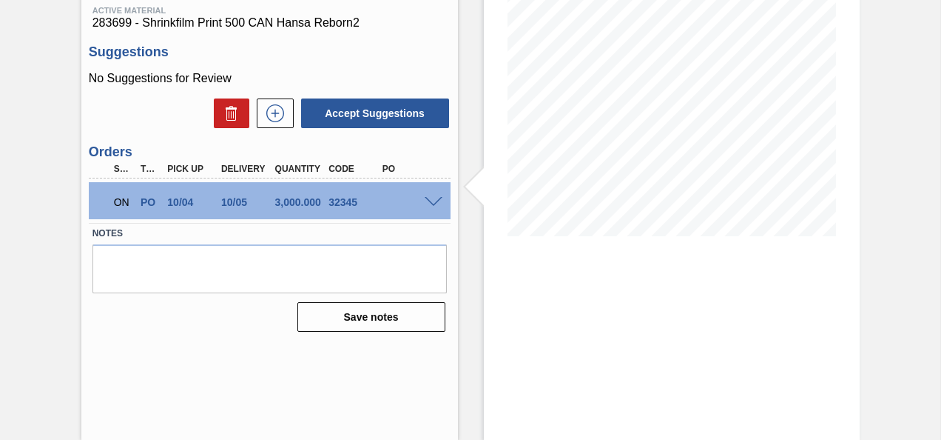 This screenshot has width=941, height=440. Describe the element at coordinates (269, 23) in the screenshot. I see `span: 283699 - Shrinkfilm Print 500 CAN Hansa Reborn2` at that location.